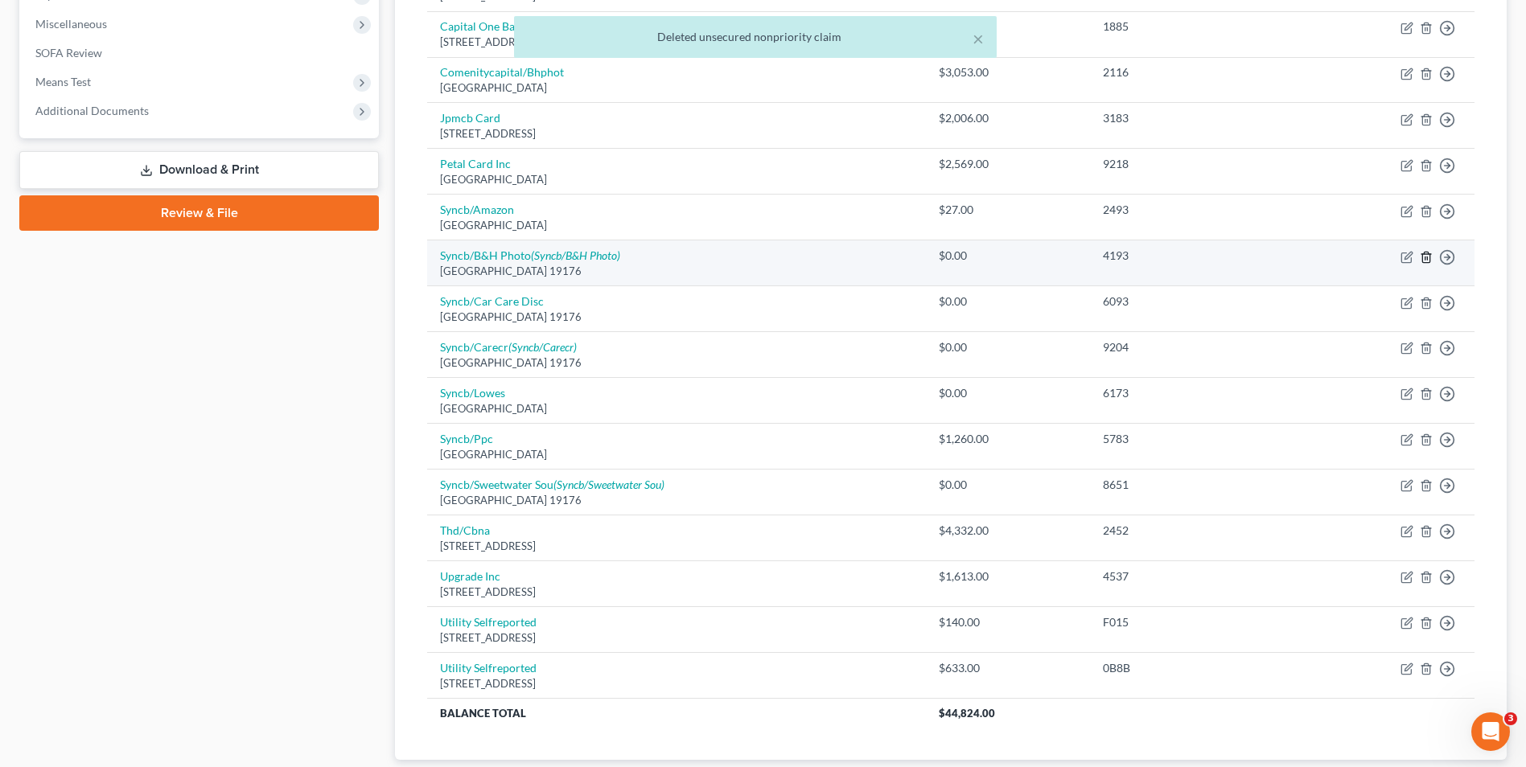 The height and width of the screenshot is (767, 1526). Describe the element at coordinates (967, 714) in the screenshot. I see `span: $44,824.00` at that location.